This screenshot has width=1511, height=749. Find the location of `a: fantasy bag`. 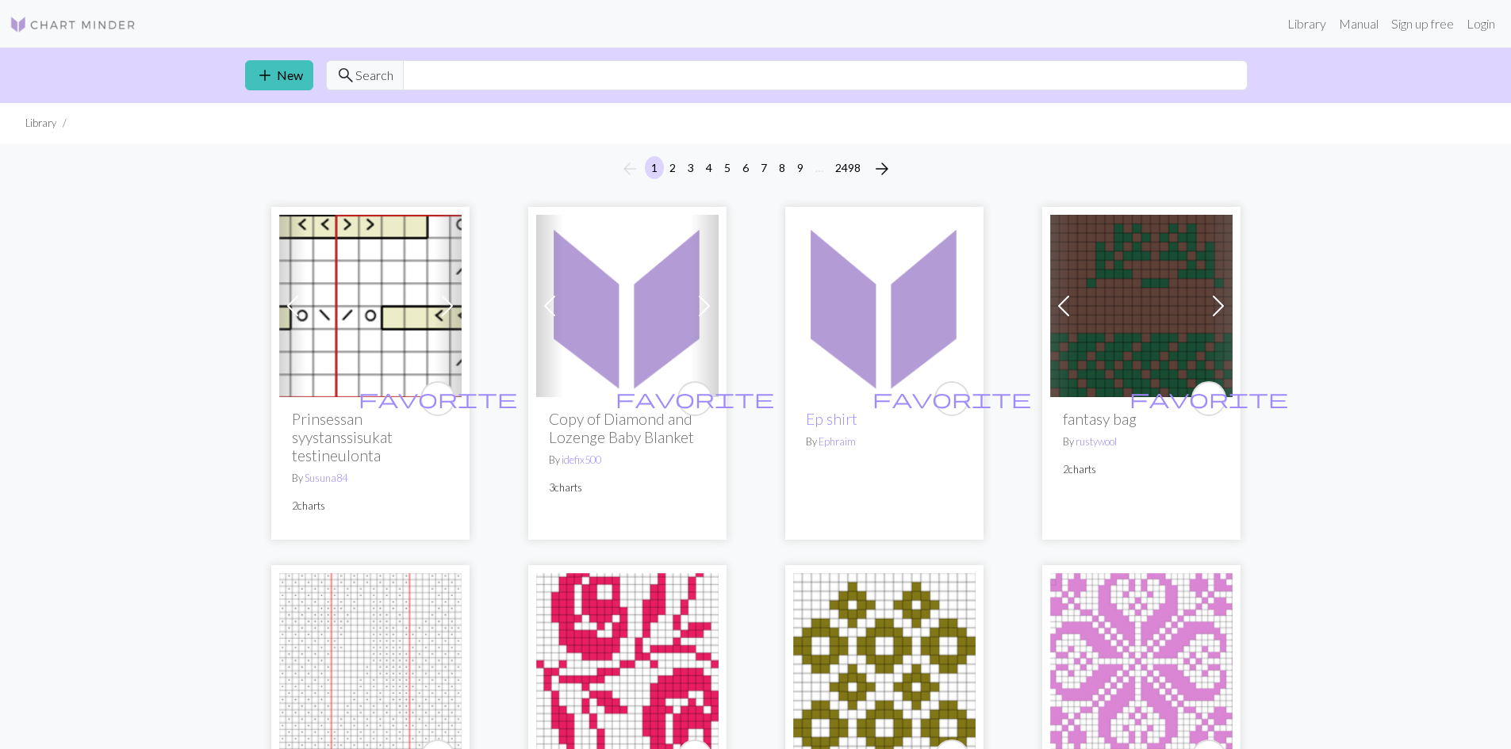

a: fantasy bag is located at coordinates (1141, 304).